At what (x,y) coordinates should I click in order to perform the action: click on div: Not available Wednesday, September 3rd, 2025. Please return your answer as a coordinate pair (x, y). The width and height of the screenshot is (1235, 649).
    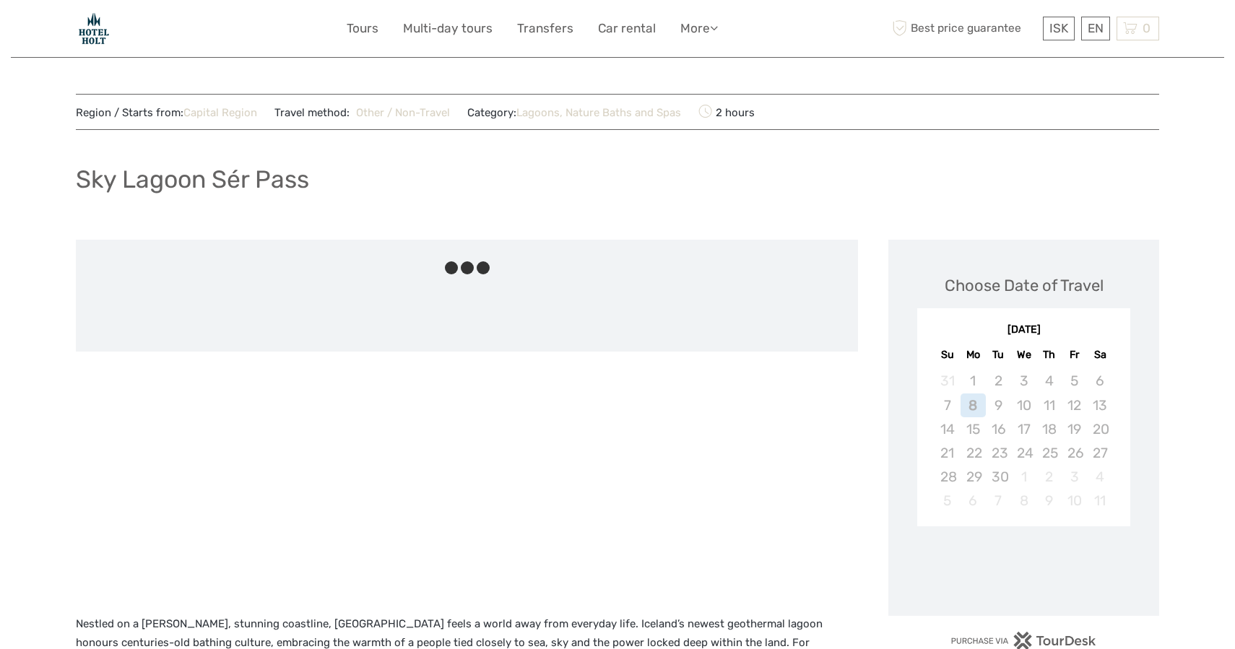
    Looking at the image, I should click on (1023, 380).